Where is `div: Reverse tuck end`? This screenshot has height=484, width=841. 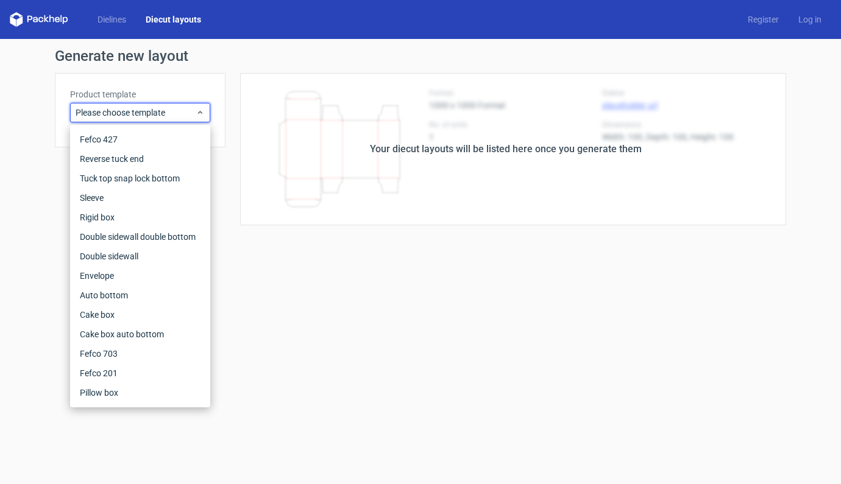 div: Reverse tuck end is located at coordinates (140, 159).